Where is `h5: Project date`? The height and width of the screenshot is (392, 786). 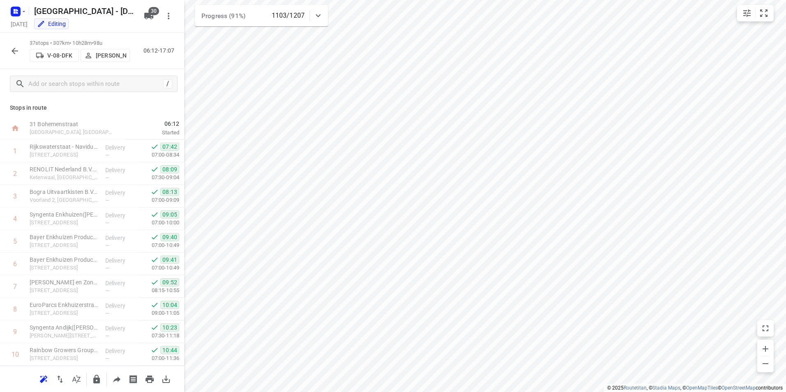 h5: Project date is located at coordinates (19, 24).